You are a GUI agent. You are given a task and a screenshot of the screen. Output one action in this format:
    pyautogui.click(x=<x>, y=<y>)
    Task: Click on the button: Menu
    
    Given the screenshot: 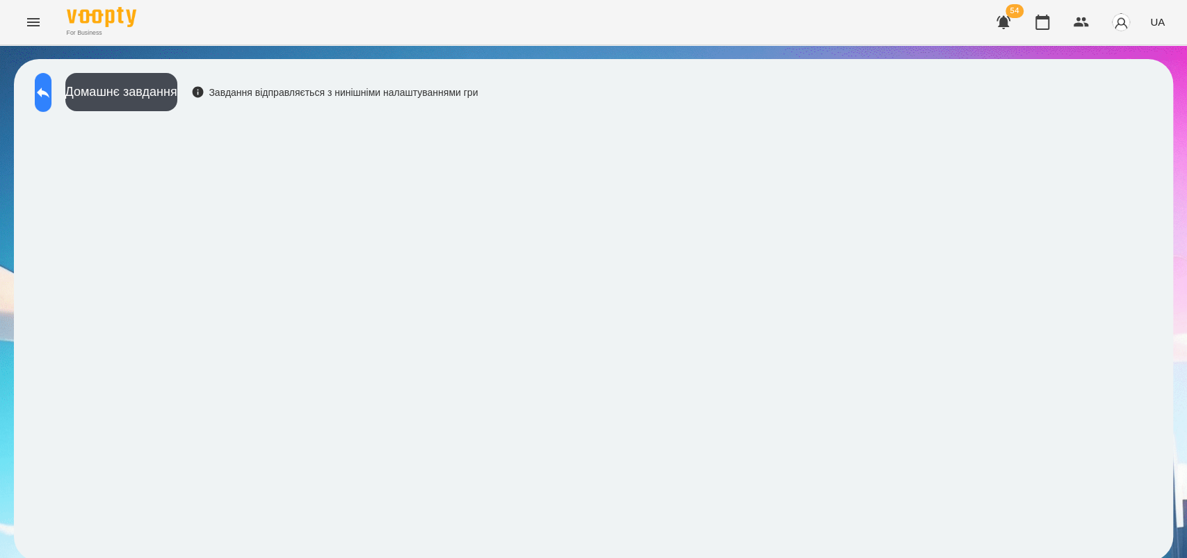 What is the action you would take?
    pyautogui.click(x=33, y=22)
    